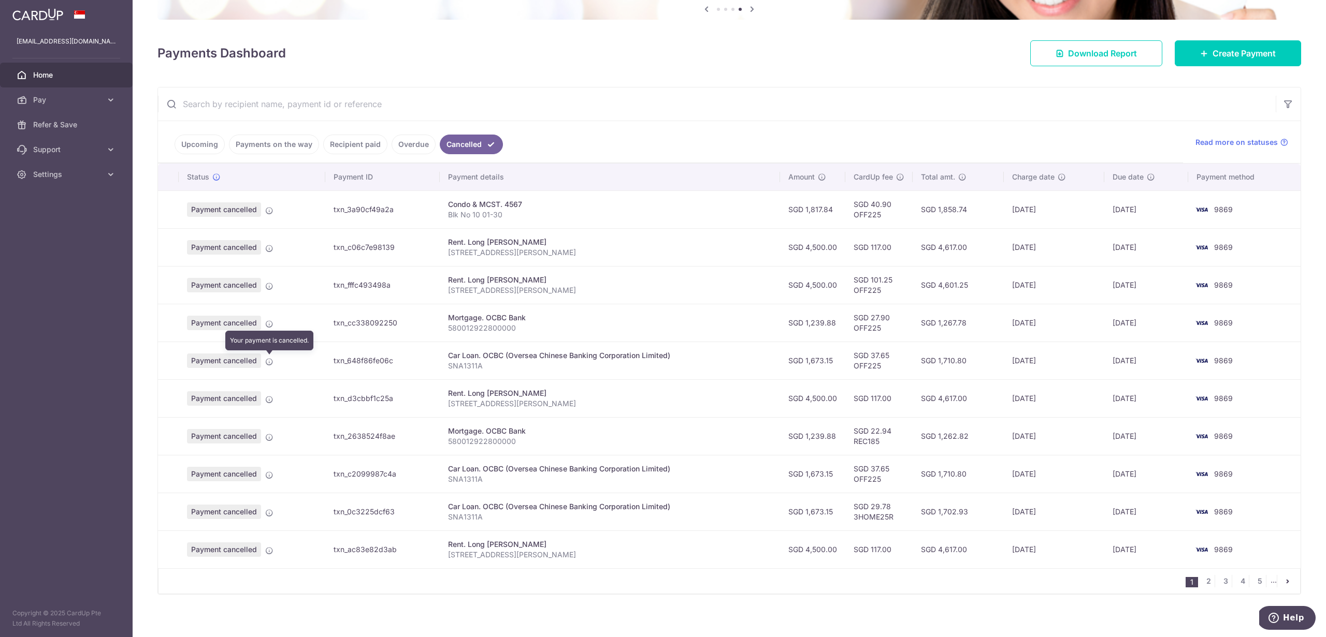  Describe the element at coordinates (1259, 582) in the screenshot. I see `a: 5` at that location.